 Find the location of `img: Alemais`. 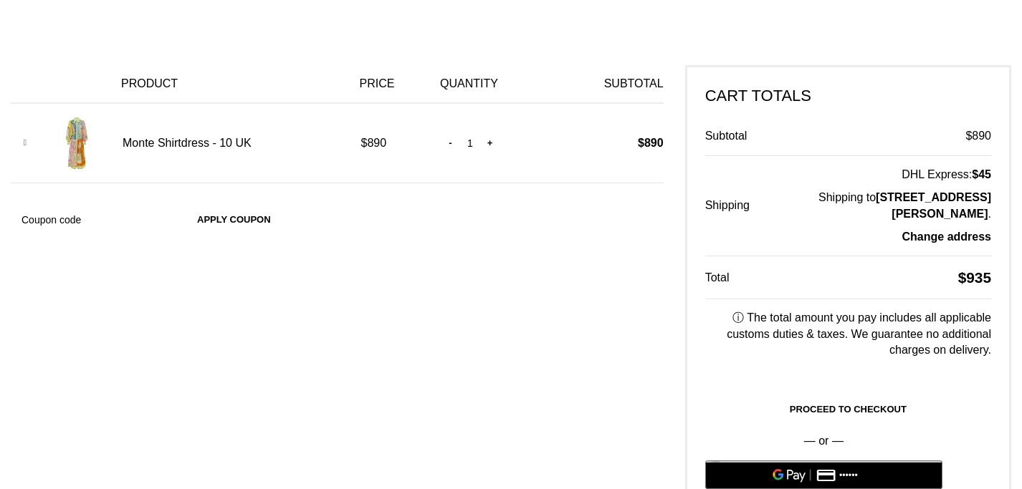

img: Alemais is located at coordinates (77, 143).